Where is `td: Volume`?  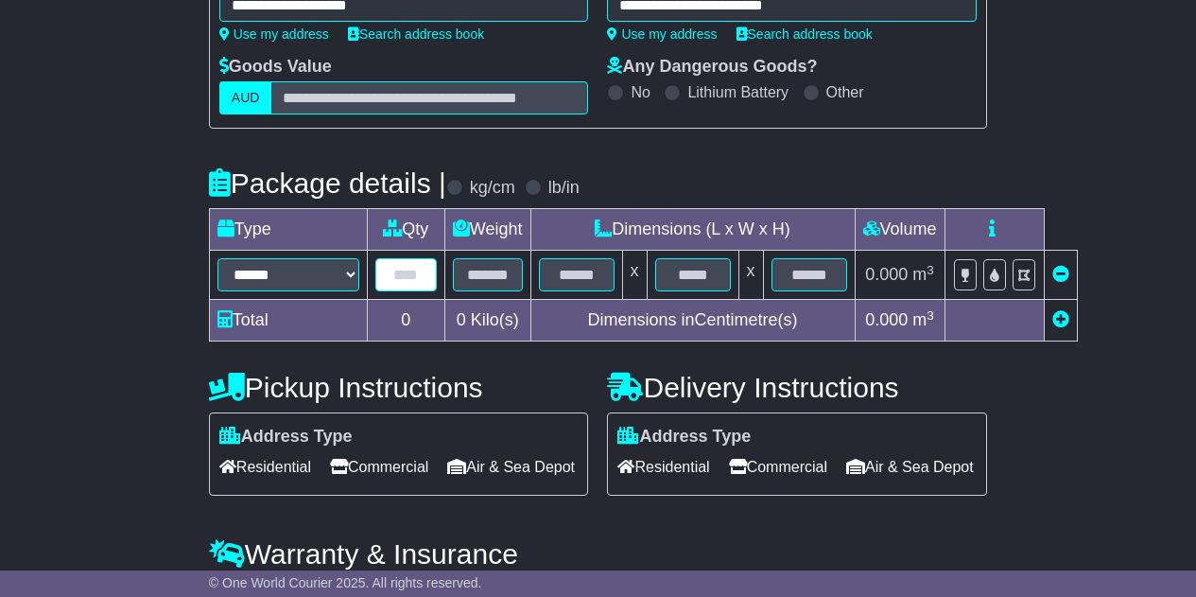
td: Volume is located at coordinates (899, 230).